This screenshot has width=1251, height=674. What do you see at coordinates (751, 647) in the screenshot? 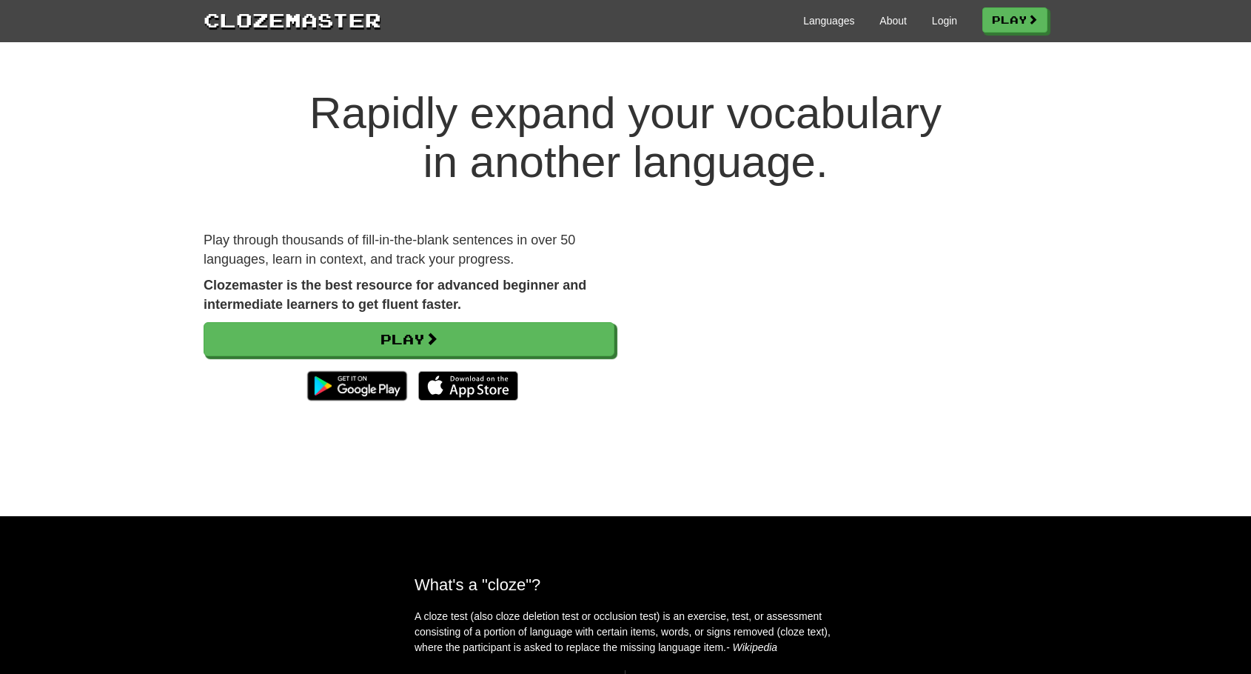
I see `em: - Wikipedia` at bounding box center [751, 647].